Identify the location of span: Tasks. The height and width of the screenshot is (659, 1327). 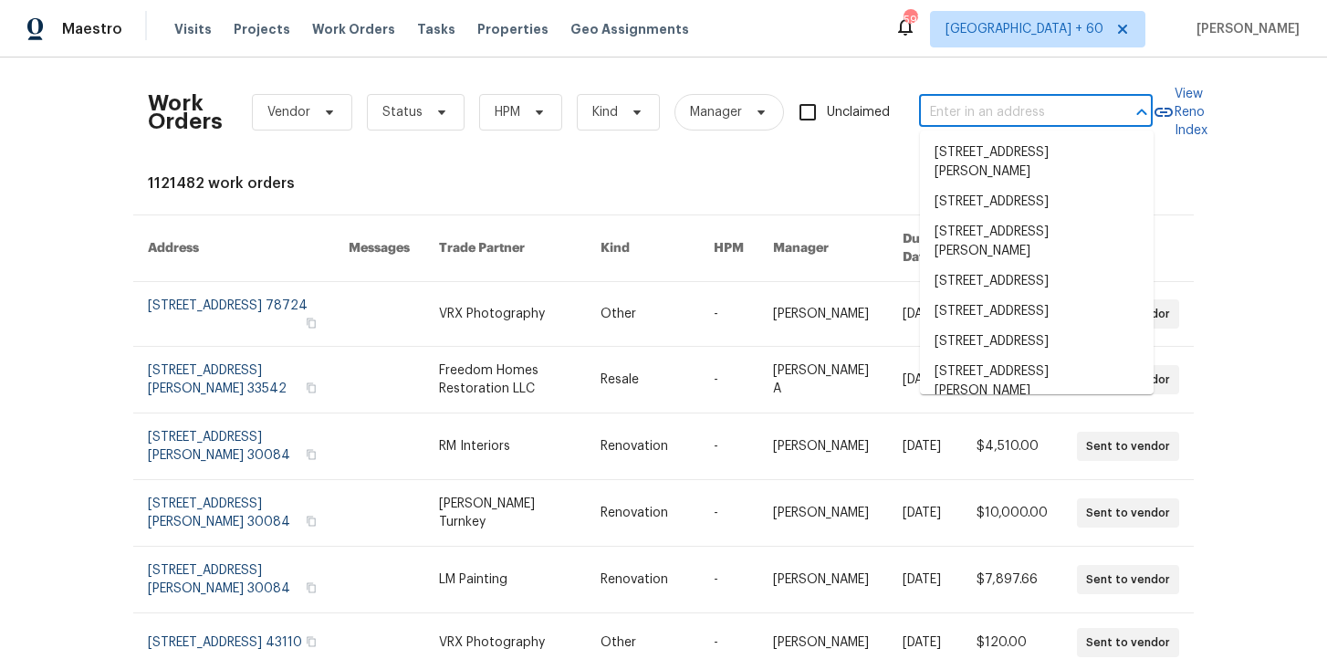
(436, 29).